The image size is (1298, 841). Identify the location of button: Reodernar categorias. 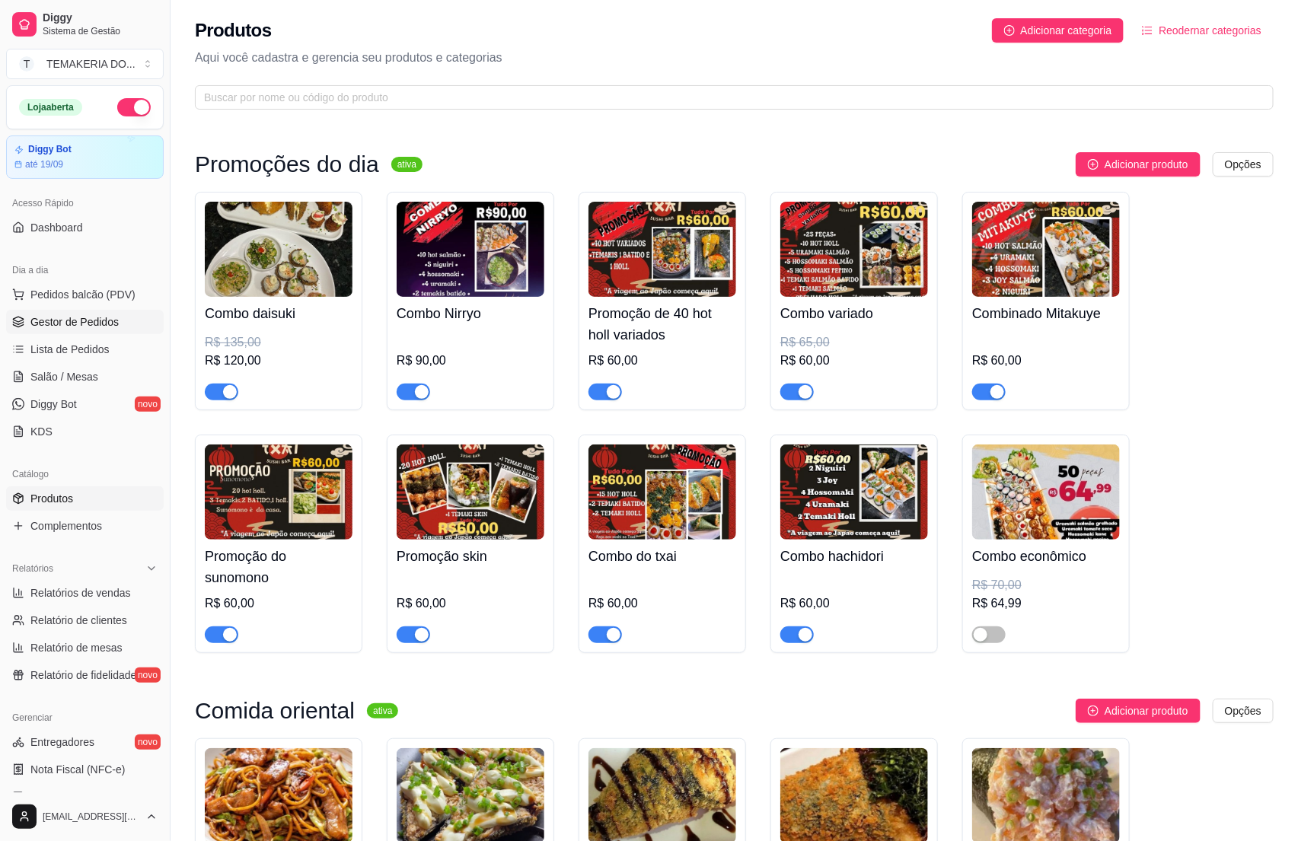
(1201, 30).